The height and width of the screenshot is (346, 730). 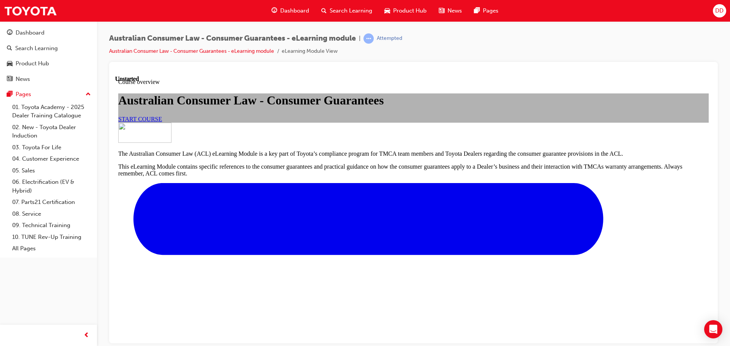 What do you see at coordinates (368, 38) in the screenshot?
I see `span: learningRecordVerb_ATTEMPT-icon` at bounding box center [368, 38].